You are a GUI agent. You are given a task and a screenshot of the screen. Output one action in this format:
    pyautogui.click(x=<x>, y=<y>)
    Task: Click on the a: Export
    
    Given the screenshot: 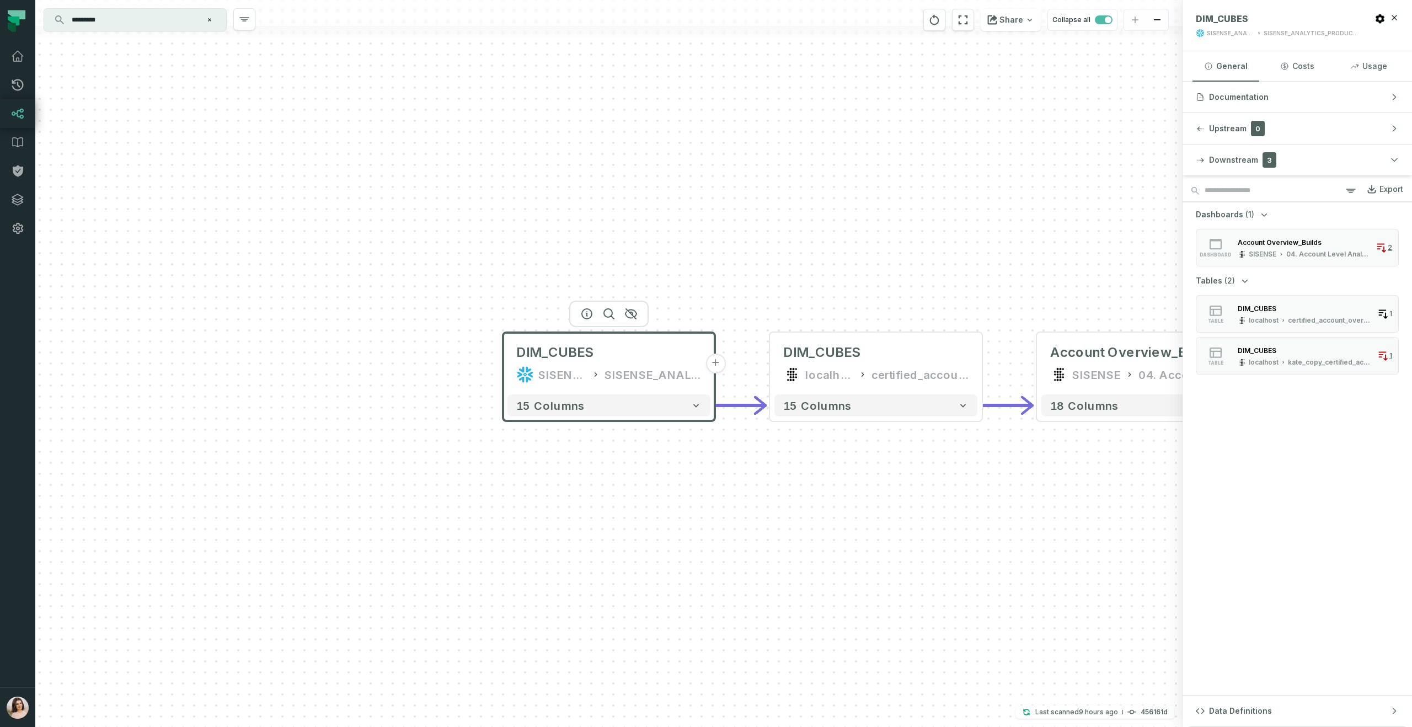 What is the action you would take?
    pyautogui.click(x=1380, y=191)
    